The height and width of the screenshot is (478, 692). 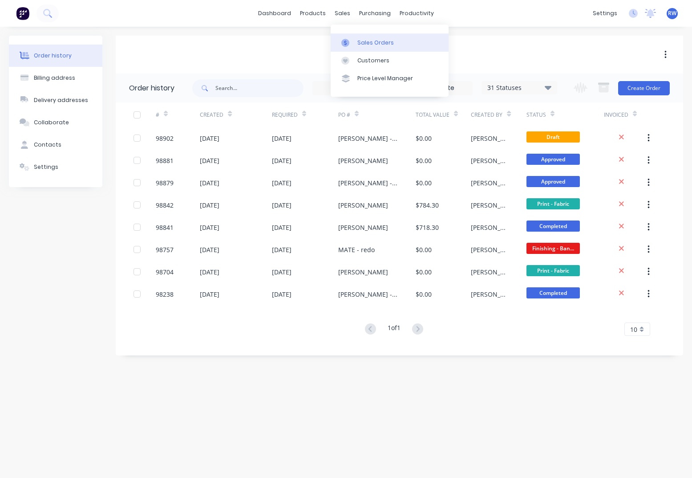 I want to click on div: sales, so click(x=342, y=13).